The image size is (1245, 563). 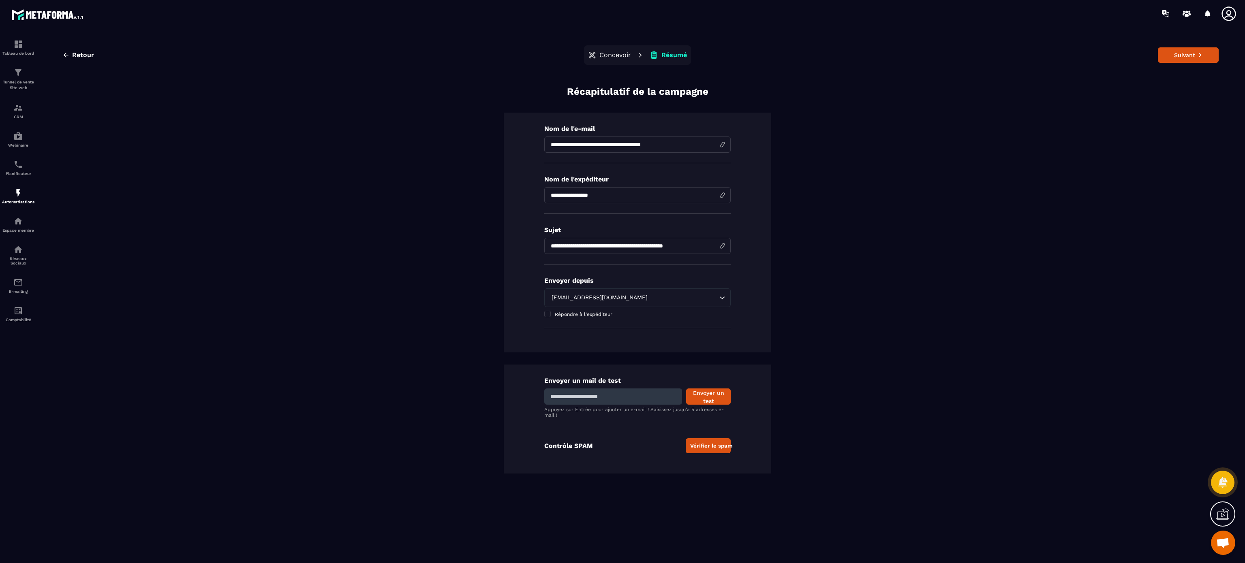 What do you see at coordinates (708, 397) in the screenshot?
I see `button: Envoyer un test` at bounding box center [708, 397].